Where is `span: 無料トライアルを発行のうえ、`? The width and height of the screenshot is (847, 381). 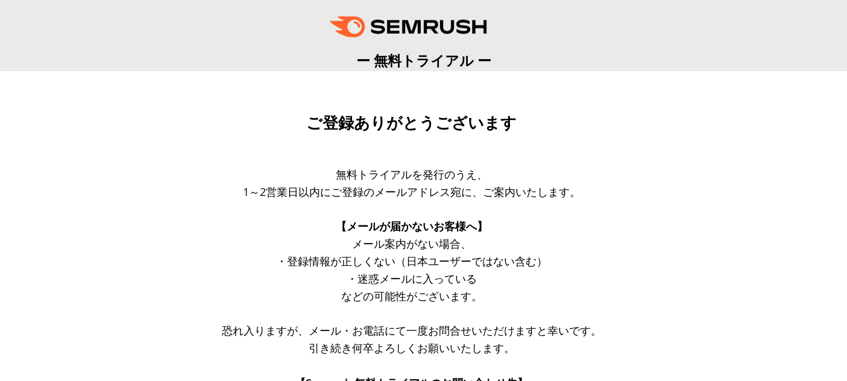
span: 無料トライアルを発行のうえ、 is located at coordinates (412, 174).